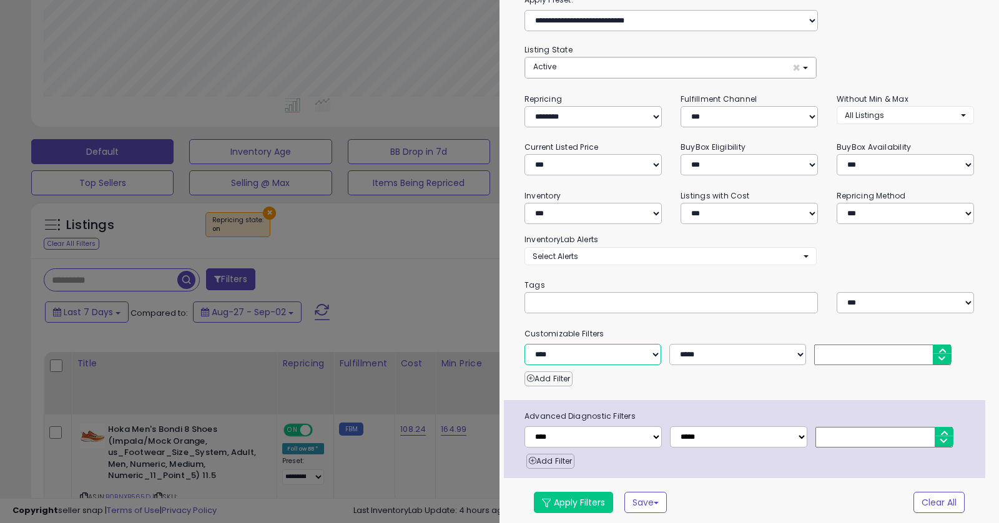 The image size is (999, 523). What do you see at coordinates (561, 239) in the screenshot?
I see `small: InventoryLab Alerts` at bounding box center [561, 239].